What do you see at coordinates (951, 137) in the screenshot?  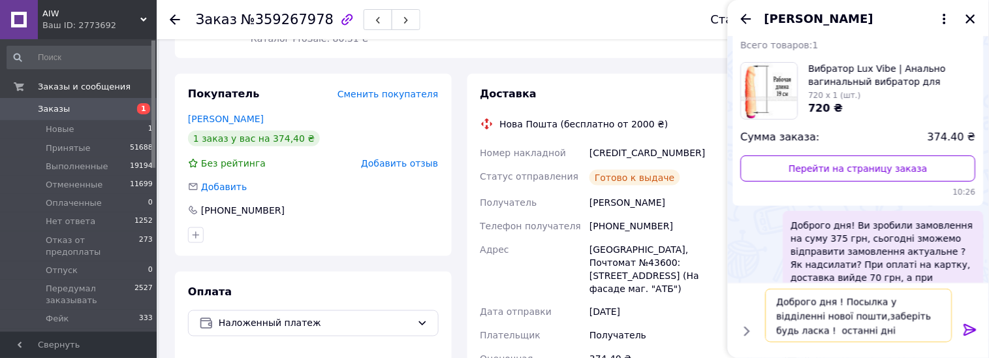 I see `span: 374.40 ₴` at bounding box center [951, 137].